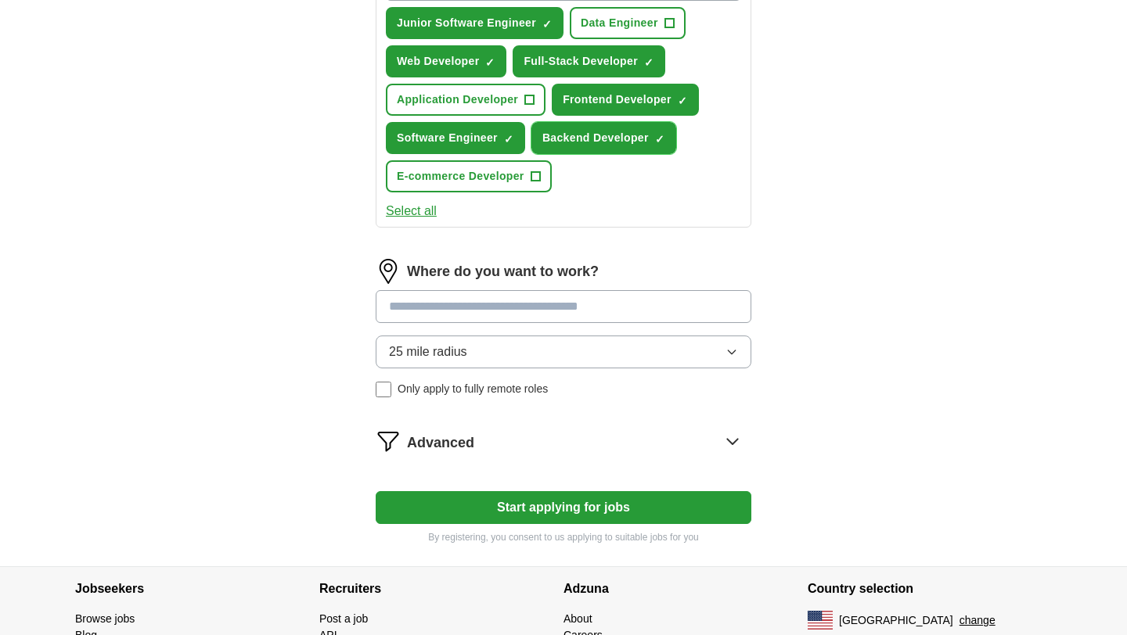  I want to click on button: Data Engineer, so click(628, 23).